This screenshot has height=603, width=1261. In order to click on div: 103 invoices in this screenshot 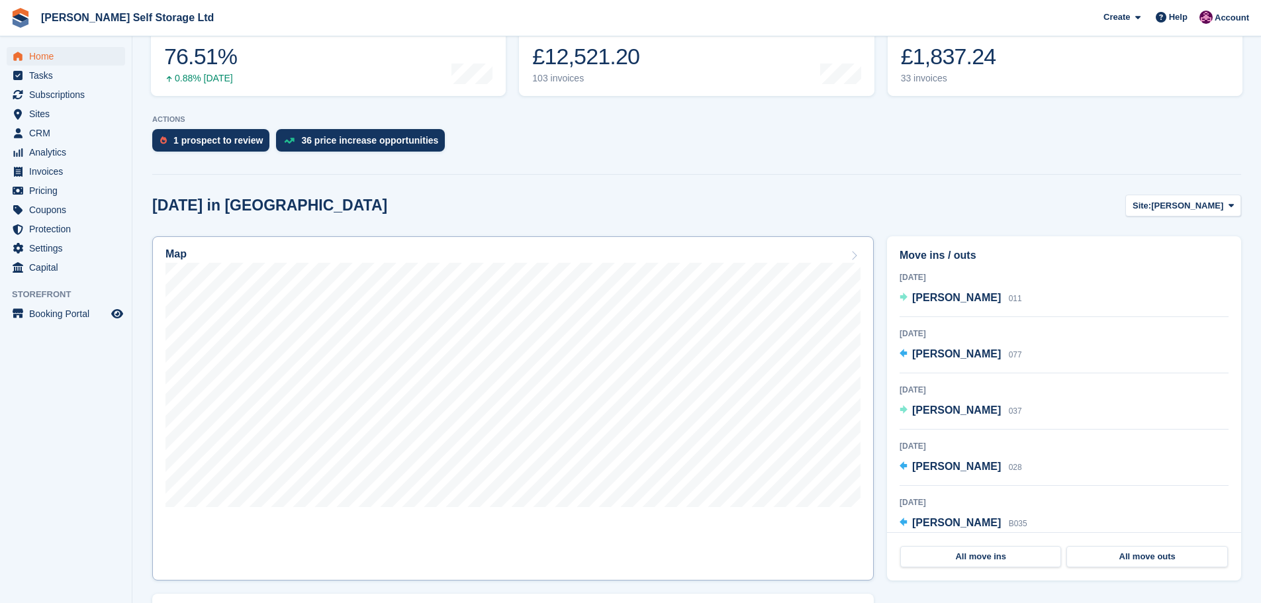, I will do `click(586, 78)`.